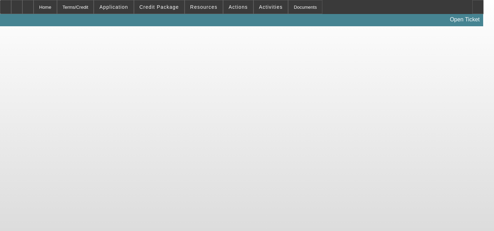 The height and width of the screenshot is (231, 494). I want to click on span: Activities, so click(271, 7).